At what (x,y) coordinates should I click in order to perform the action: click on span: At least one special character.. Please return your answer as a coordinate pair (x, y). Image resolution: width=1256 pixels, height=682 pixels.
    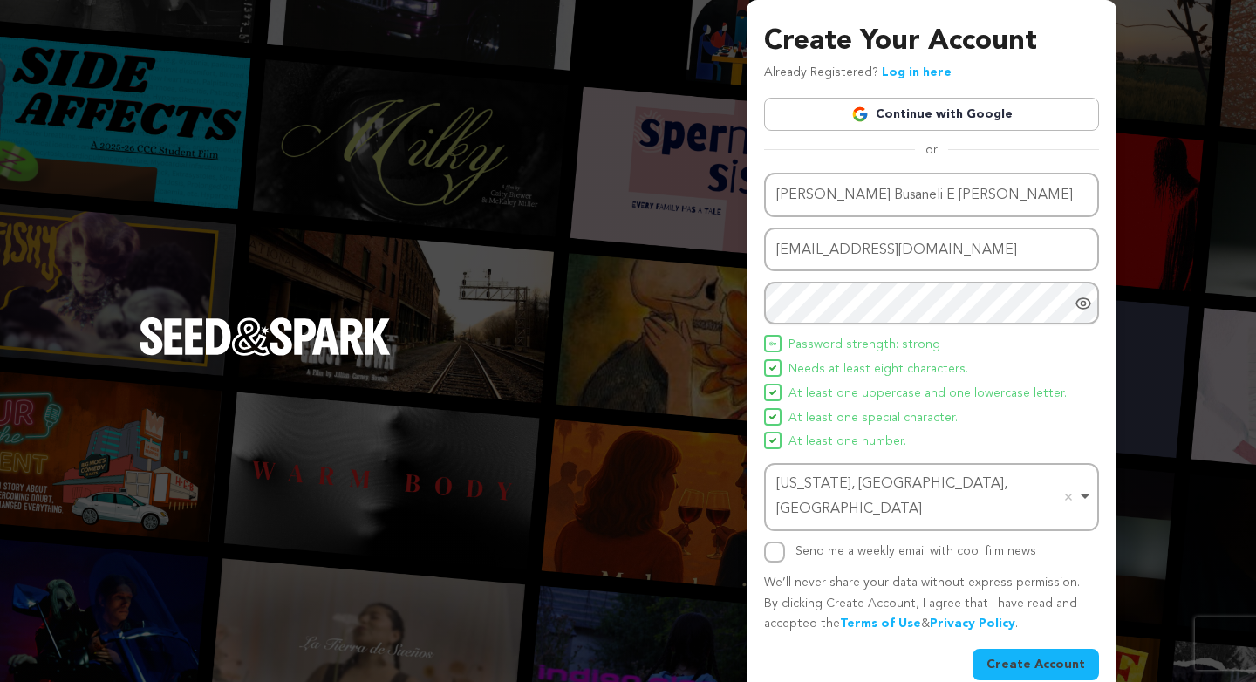
    Looking at the image, I should click on (873, 419).